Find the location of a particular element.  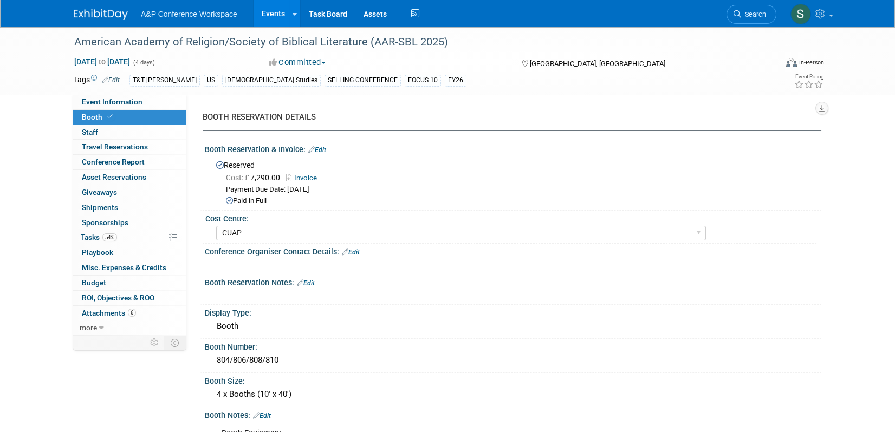

a: Giveaways is located at coordinates (130, 192).